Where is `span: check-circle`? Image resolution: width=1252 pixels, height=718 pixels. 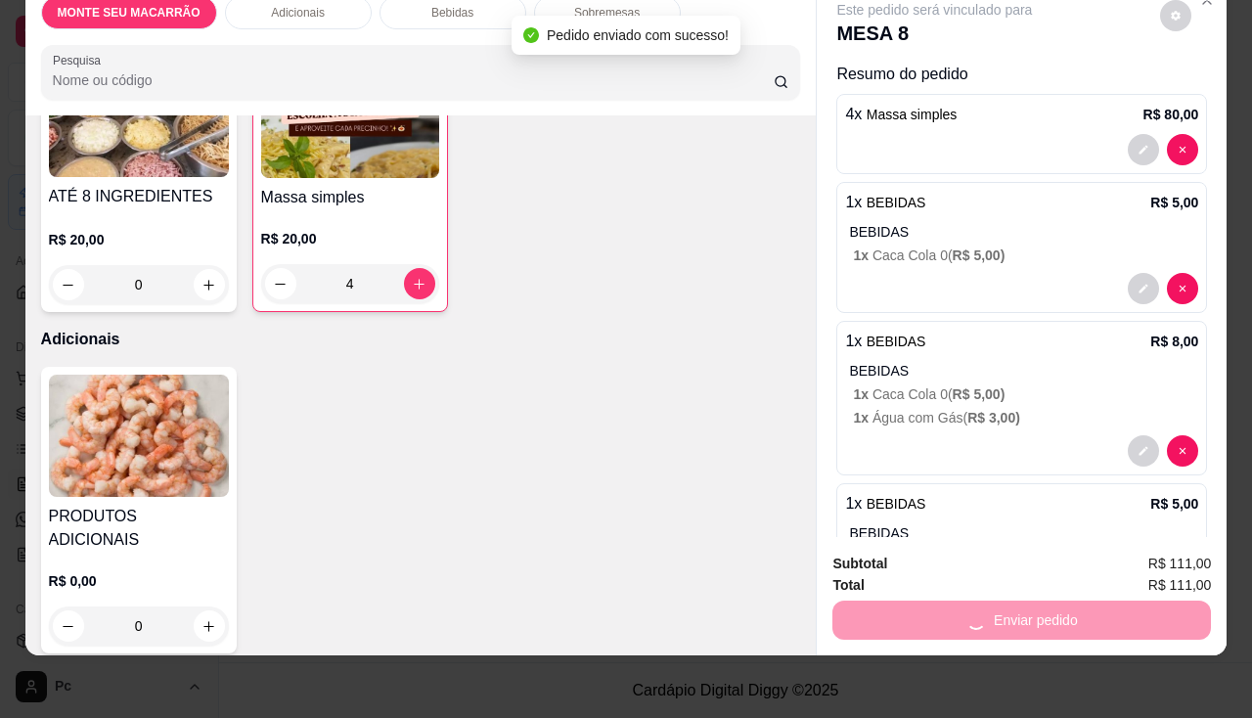 span: check-circle is located at coordinates (531, 35).